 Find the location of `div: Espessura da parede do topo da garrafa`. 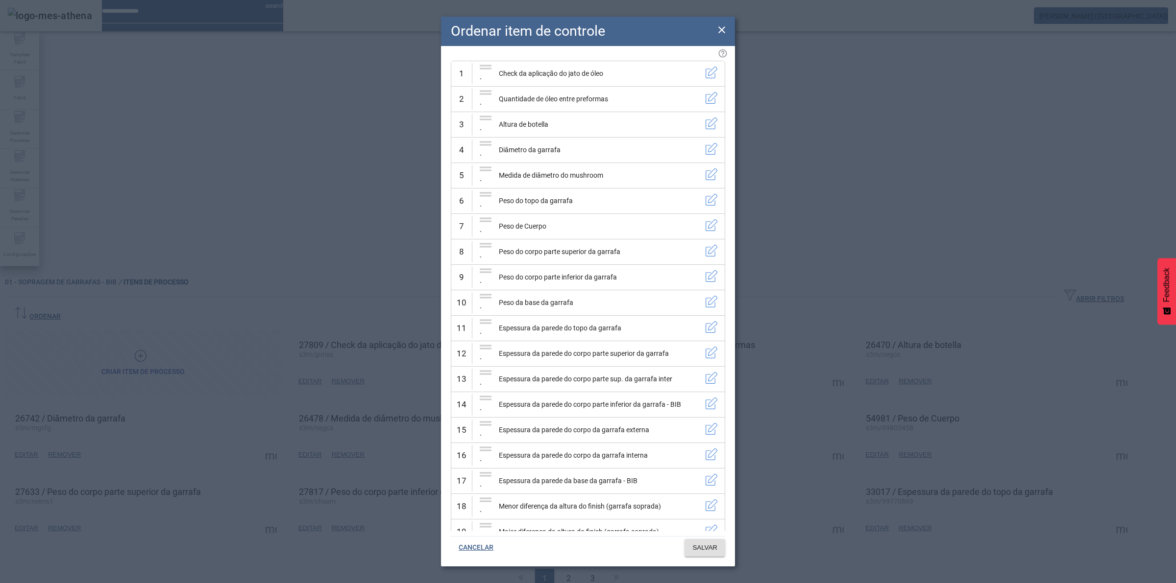

div: Espessura da parede do topo da garrafa is located at coordinates (598, 328).